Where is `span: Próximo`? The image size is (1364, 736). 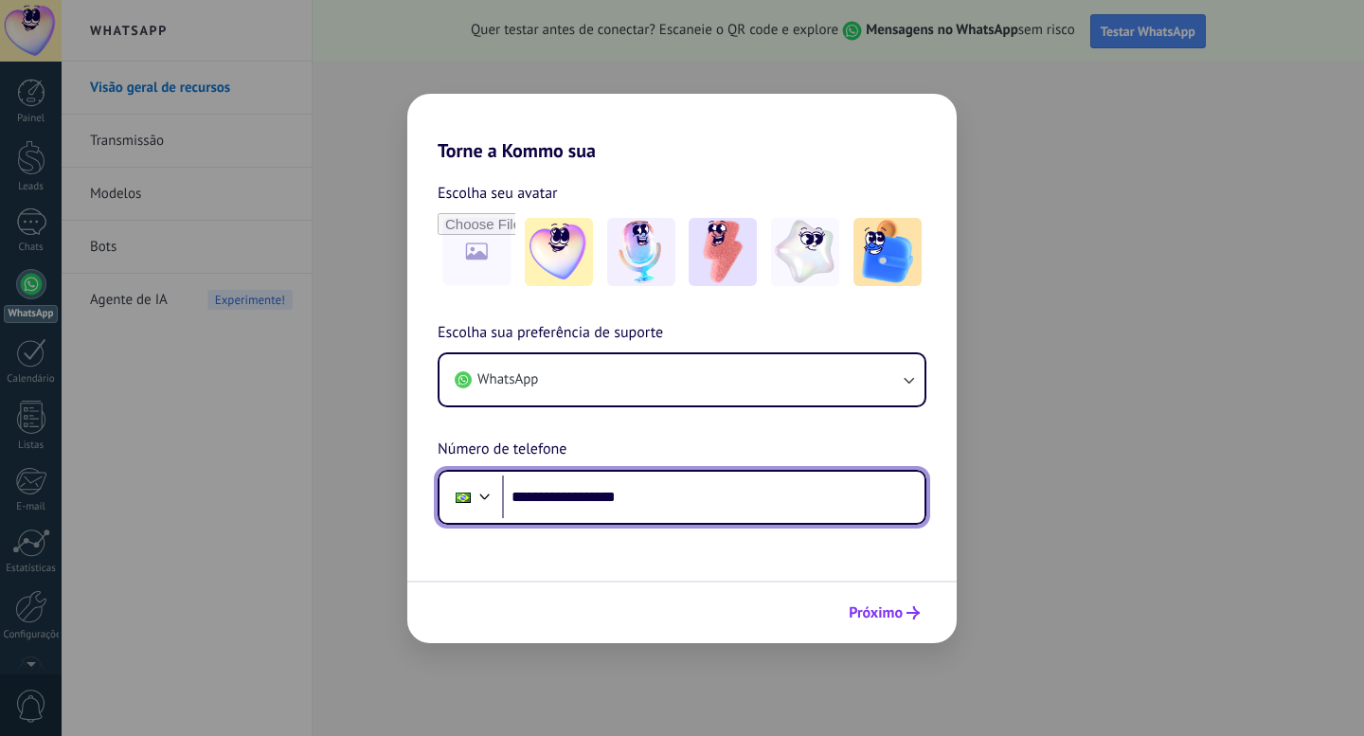 span: Próximo is located at coordinates (875, 613).